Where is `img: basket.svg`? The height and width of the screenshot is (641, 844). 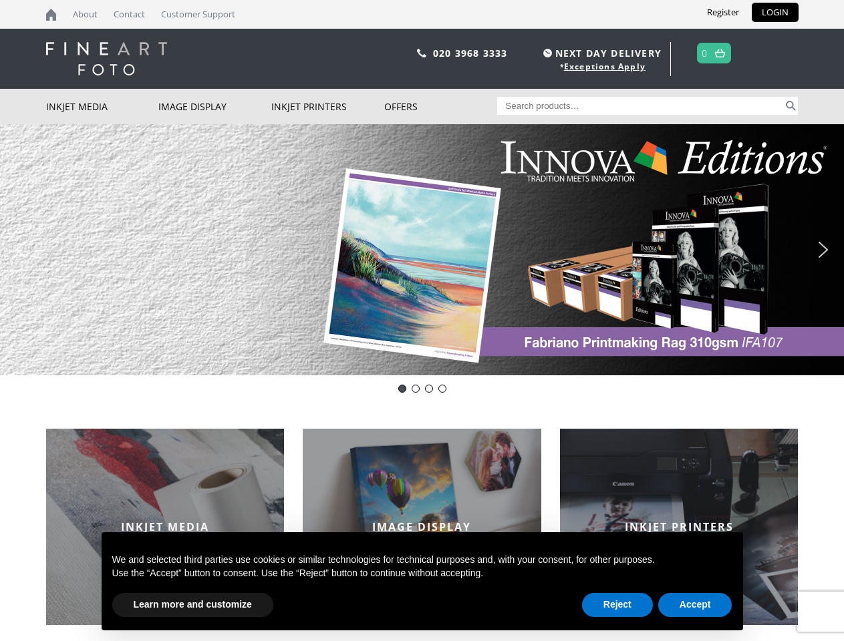 img: basket.svg is located at coordinates (719, 53).